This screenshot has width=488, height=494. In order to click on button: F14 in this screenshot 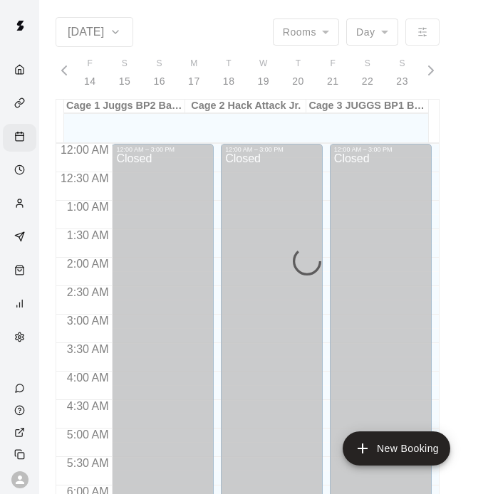, I will do `click(90, 73)`.